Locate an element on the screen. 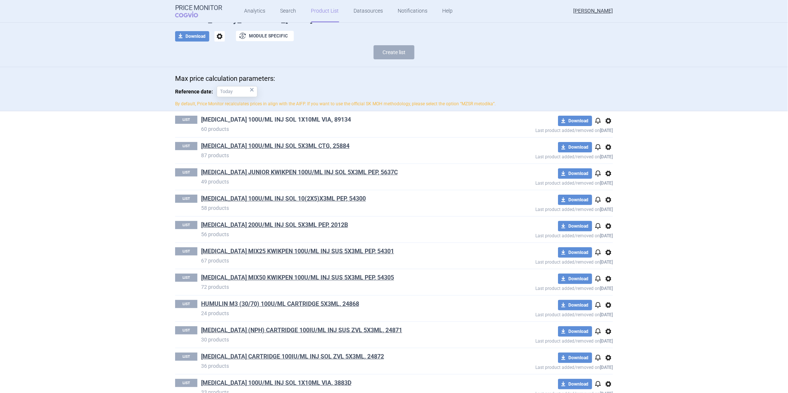 This screenshot has height=393, width=788. h1: HUMALOG KWIKPEN 200U/ML INJ SOL 5X3ML PEP, 2012B is located at coordinates (341, 226).